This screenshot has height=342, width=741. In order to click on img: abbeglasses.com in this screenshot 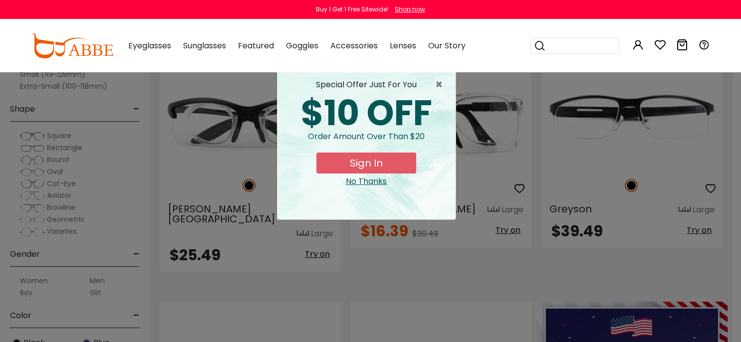, I will do `click(72, 46)`.